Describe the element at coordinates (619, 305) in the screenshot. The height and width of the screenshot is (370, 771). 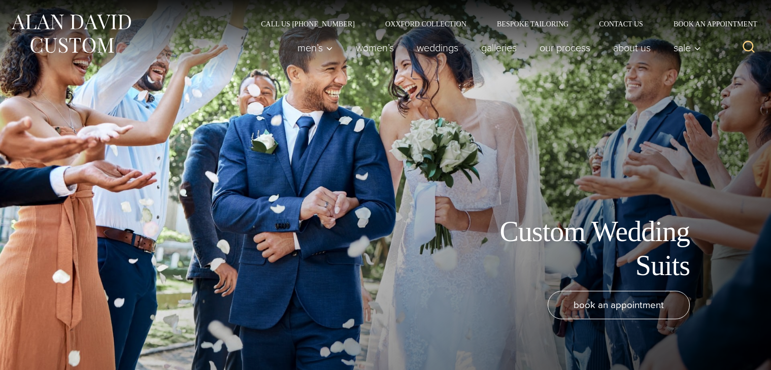
I see `a: book an appointment` at that location.